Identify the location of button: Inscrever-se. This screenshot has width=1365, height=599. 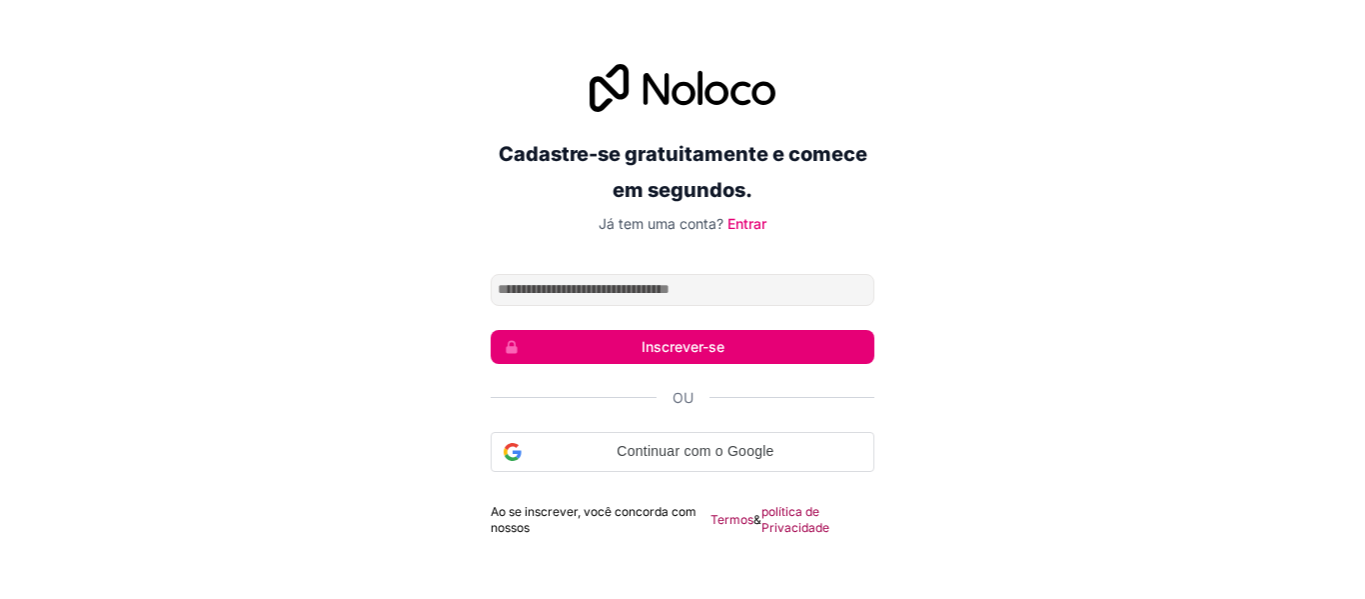
(683, 347).